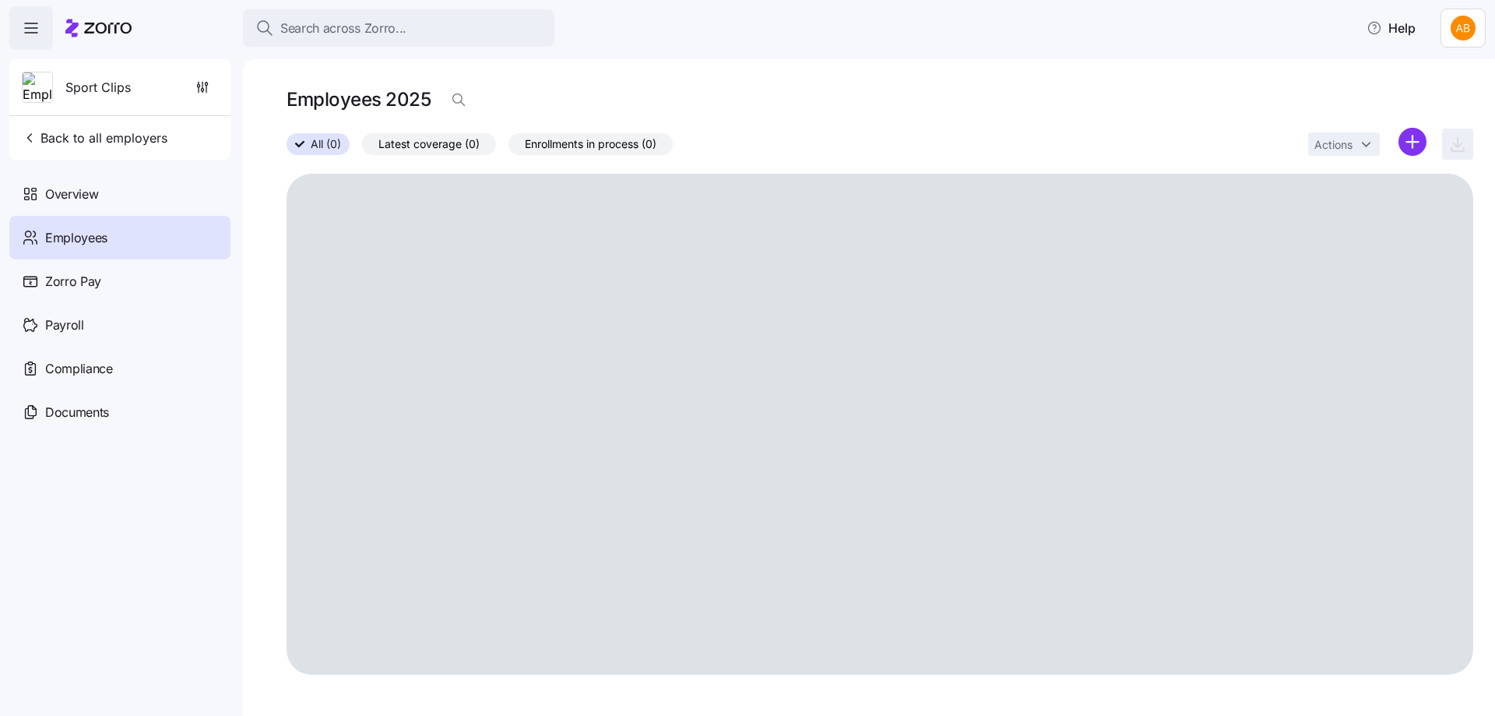 The image size is (1495, 716). What do you see at coordinates (79, 368) in the screenshot?
I see `span: Compliance` at bounding box center [79, 368].